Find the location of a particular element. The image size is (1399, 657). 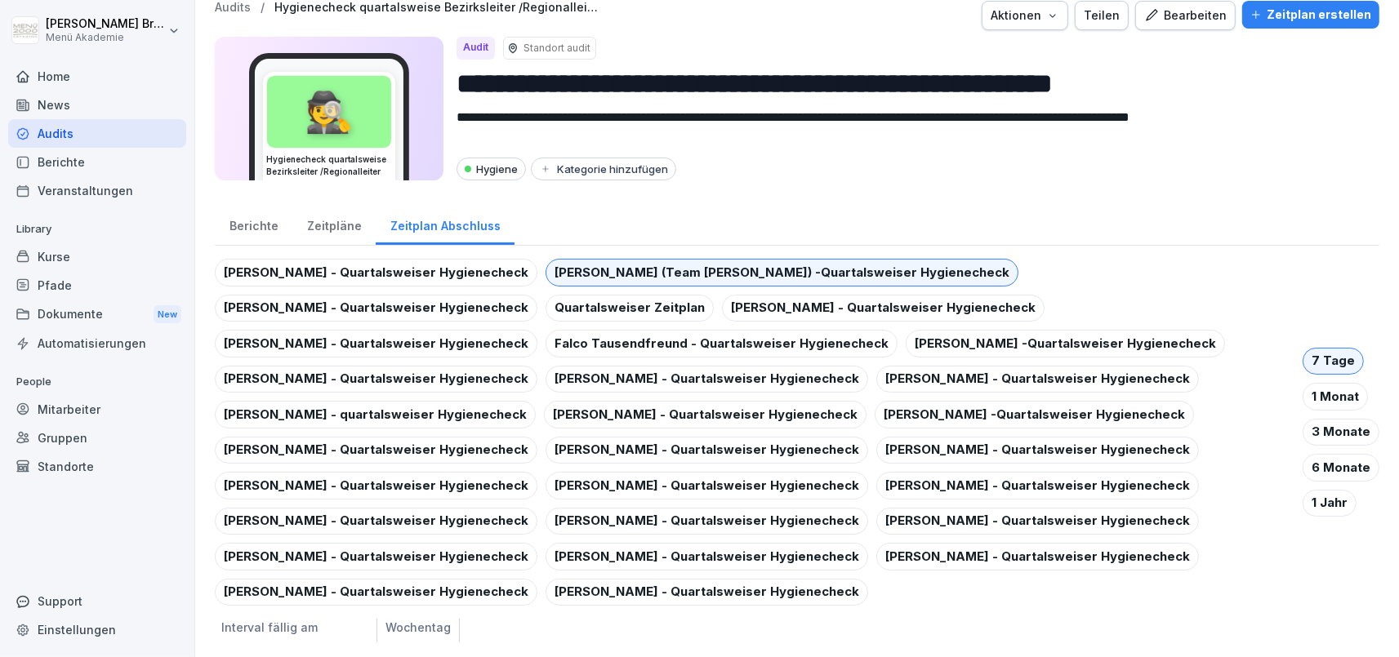

div: Zeitplan erstellen is located at coordinates (1311, 15).